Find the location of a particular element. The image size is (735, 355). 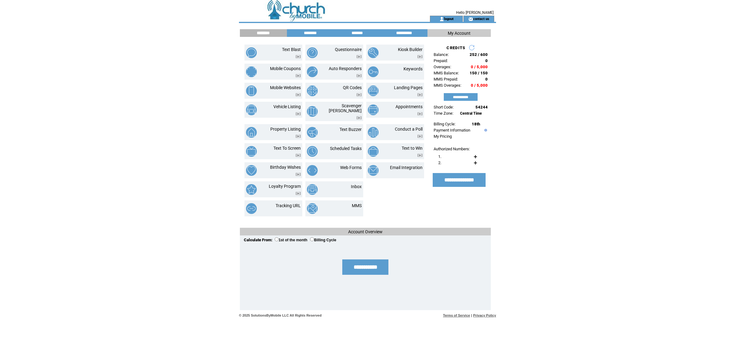

span: © 2025 SolutionsByMobile LLC All Rights Reserved is located at coordinates (280, 316).